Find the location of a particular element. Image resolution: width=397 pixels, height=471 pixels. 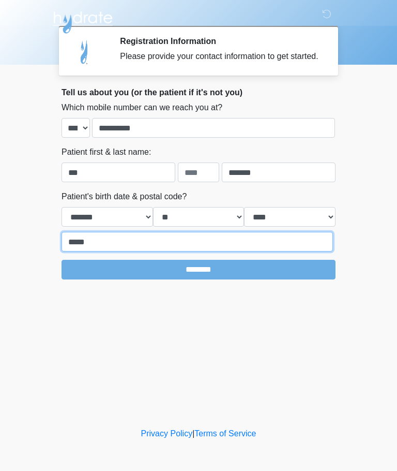

label: Patient first & last name: is located at coordinates (106, 152).